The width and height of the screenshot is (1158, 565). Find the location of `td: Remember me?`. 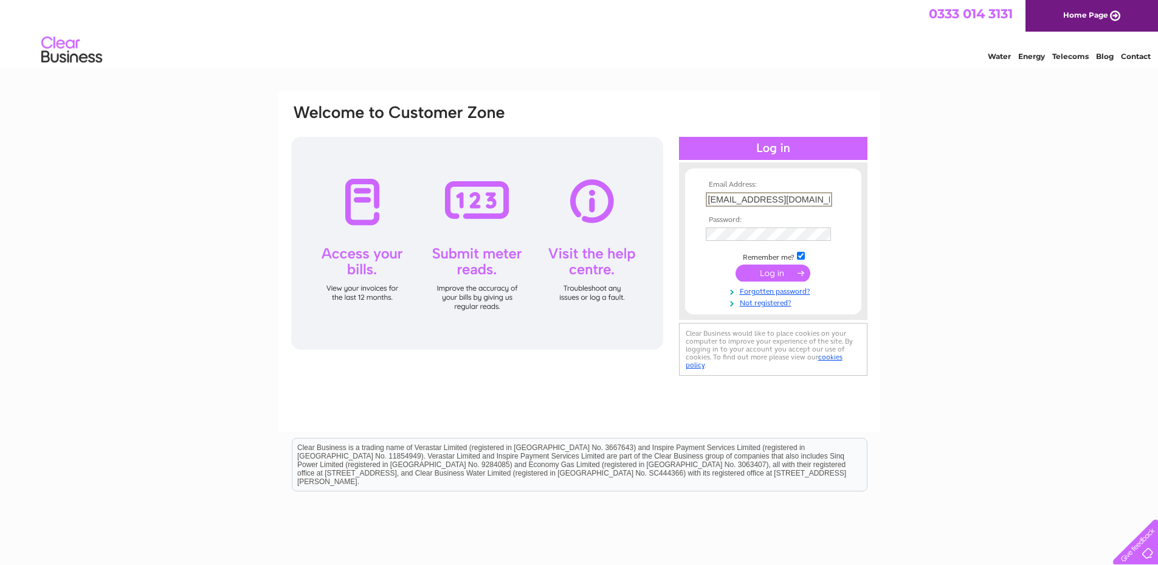

td: Remember me? is located at coordinates (773, 256).